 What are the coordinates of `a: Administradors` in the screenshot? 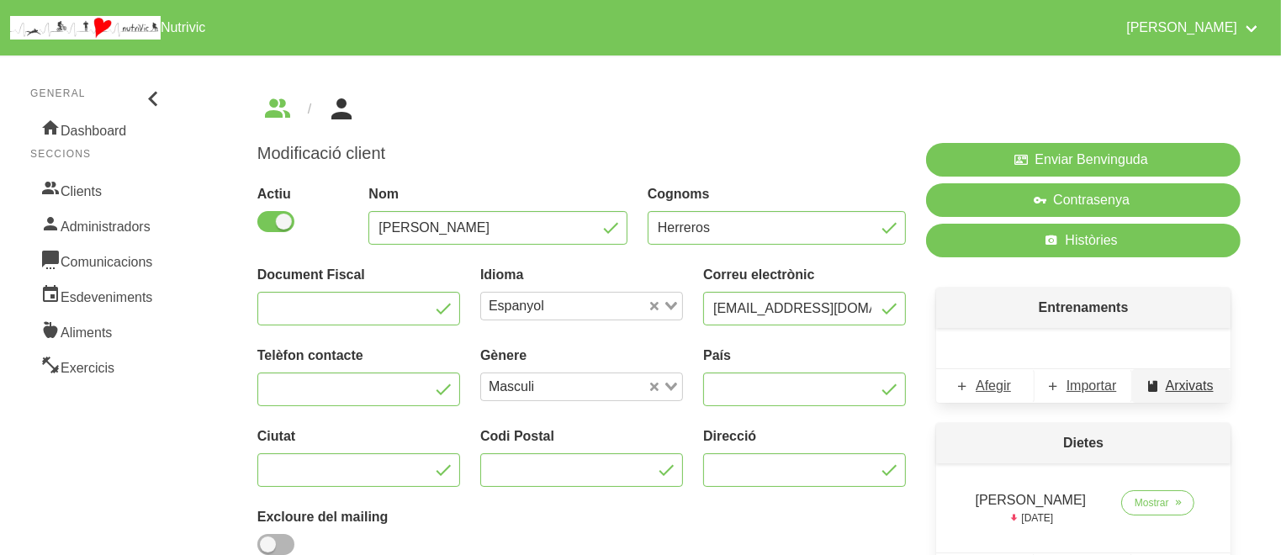 It's located at (98, 225).